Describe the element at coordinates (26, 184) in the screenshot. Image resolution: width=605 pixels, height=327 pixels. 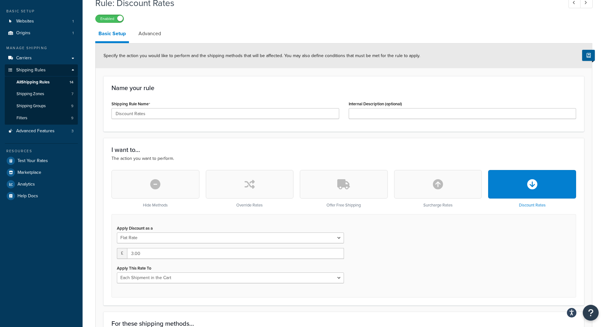
I see `span: Analytics` at that location.